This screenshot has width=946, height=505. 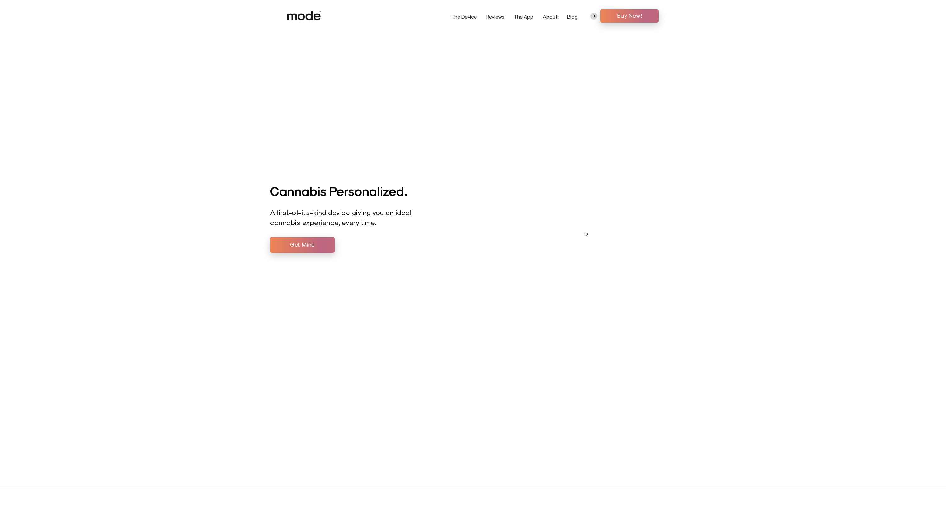 What do you see at coordinates (573, 16) in the screenshot?
I see `a: Blog` at bounding box center [573, 16].